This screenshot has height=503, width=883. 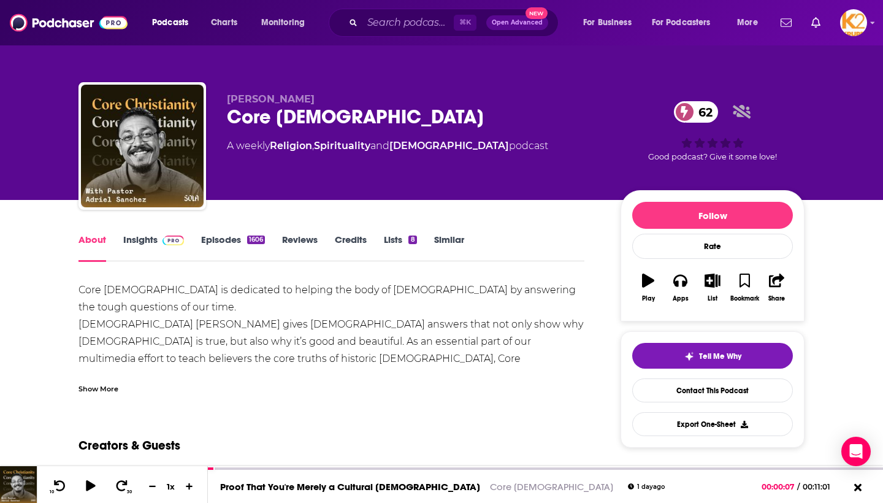 What do you see at coordinates (142, 146) in the screenshot?
I see `img: Core Christianity` at bounding box center [142, 146].